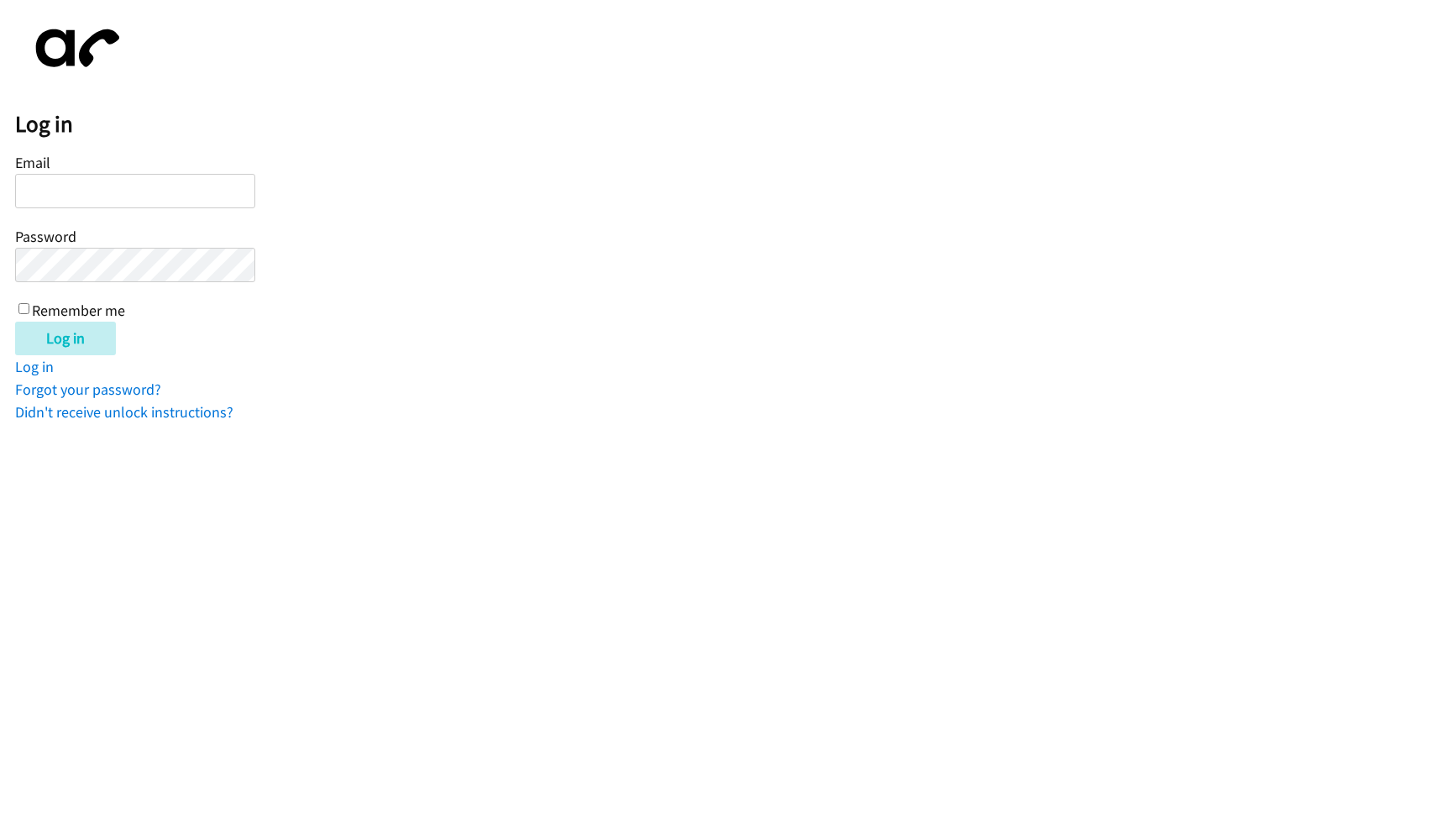 This screenshot has width=1456, height=839. I want to click on a: Log in, so click(35, 366).